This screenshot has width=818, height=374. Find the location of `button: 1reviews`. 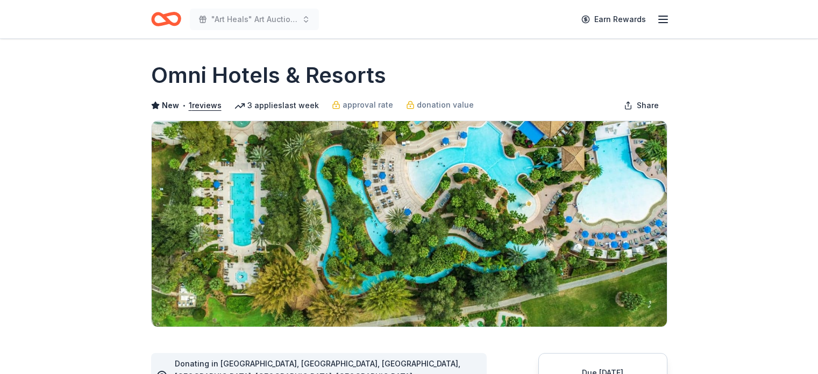

button: 1reviews is located at coordinates (205, 105).